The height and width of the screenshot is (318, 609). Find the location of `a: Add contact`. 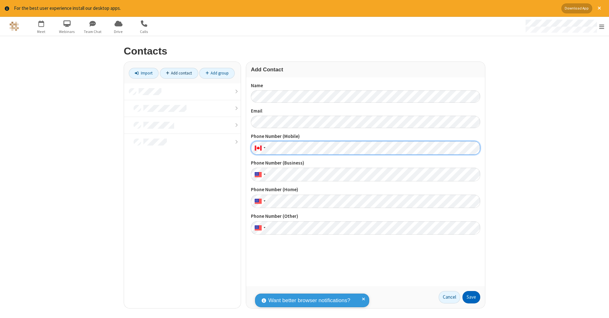

a: Add contact is located at coordinates (179, 73).